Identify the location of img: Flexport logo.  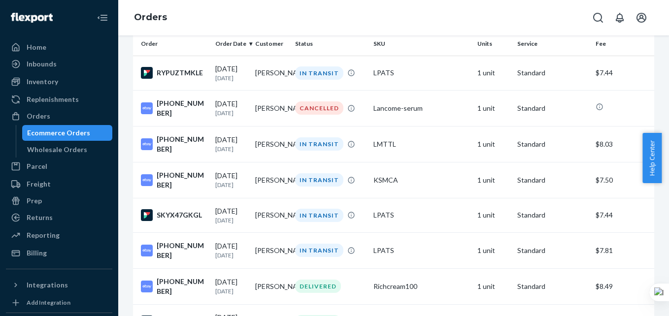
(32, 18).